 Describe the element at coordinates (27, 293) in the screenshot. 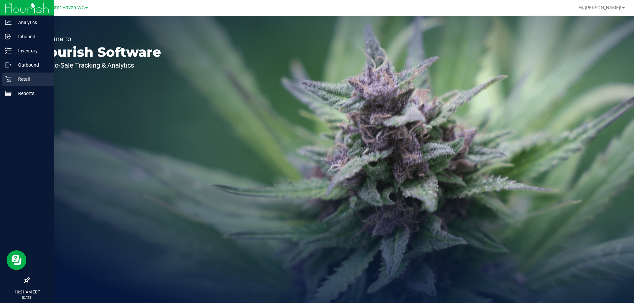

I see `p: 10:21 AM EDT` at that location.